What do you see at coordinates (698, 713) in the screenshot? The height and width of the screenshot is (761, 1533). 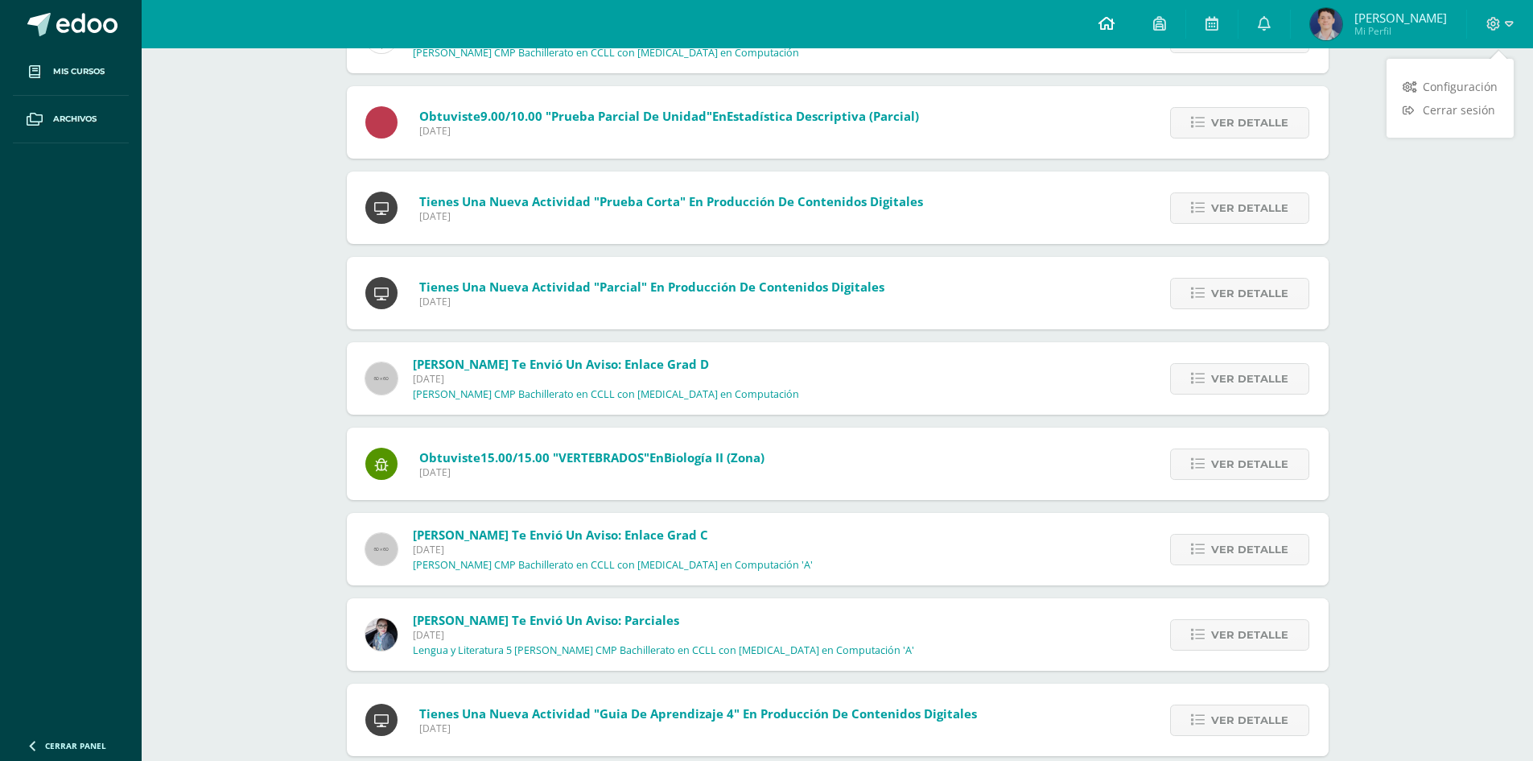 I see `span: Tienes una nueva actividad "Guia De Aprendizaje 4" En Producción de Contenidos Digitales` at bounding box center [698, 713].